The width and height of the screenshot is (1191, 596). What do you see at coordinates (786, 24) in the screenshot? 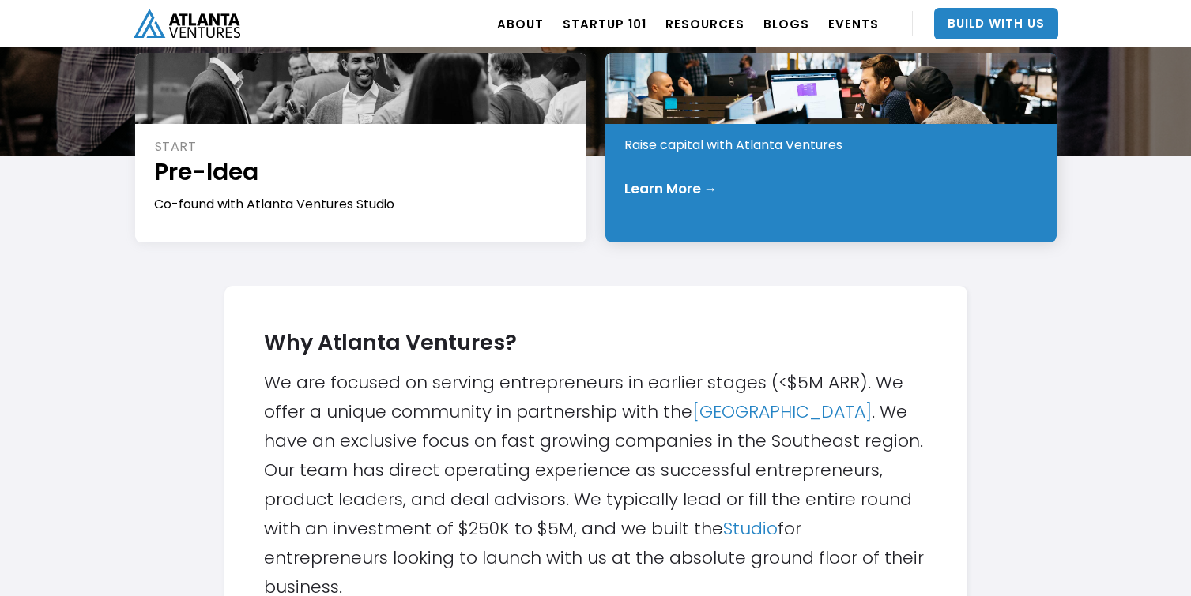
I see `a: BLOGS` at bounding box center [786, 24].